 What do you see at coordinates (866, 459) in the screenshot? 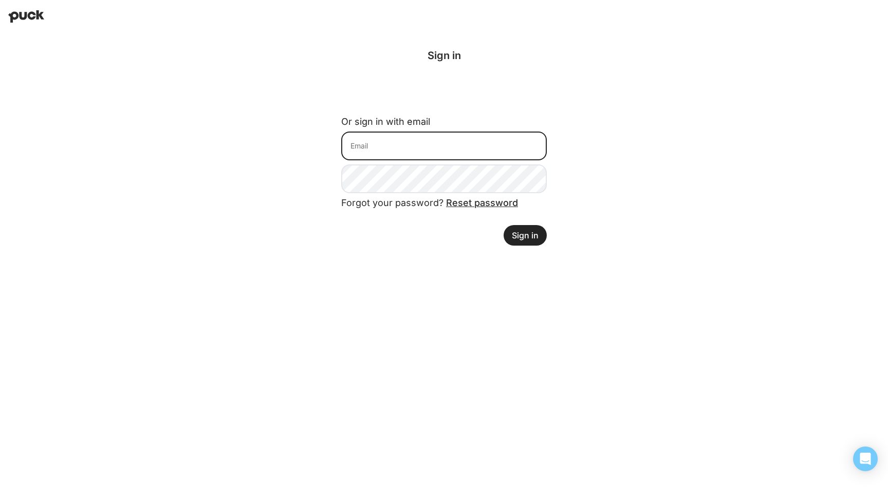
I see `div: Open Intercom Messenger` at bounding box center [866, 459].